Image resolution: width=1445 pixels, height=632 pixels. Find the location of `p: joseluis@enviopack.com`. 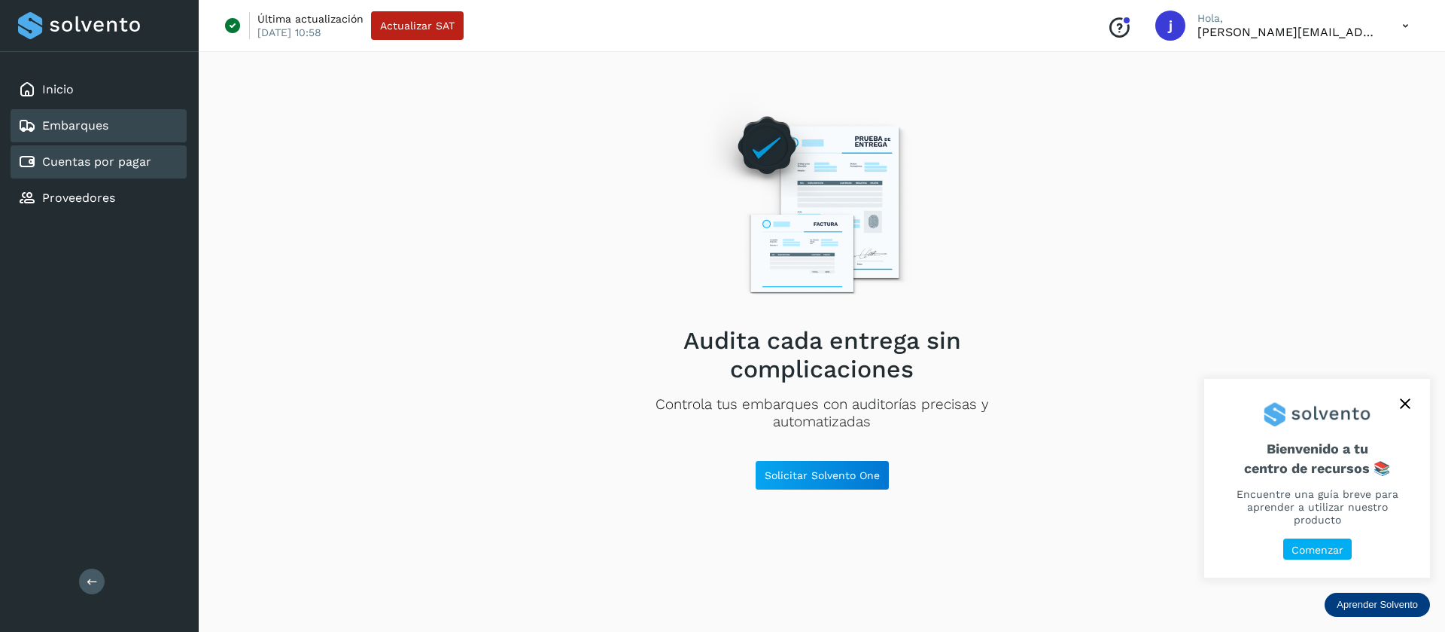

p: joseluis@enviopack.com is located at coordinates (1288, 32).